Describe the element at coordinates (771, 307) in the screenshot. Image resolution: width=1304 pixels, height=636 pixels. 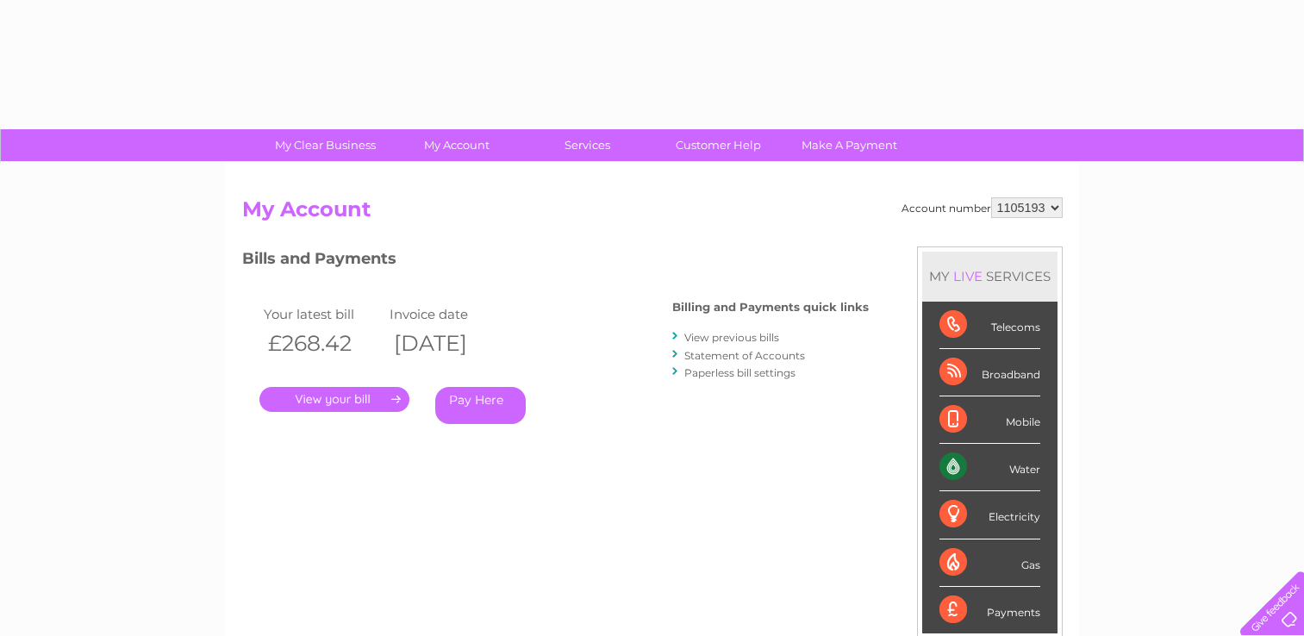
I see `h4: Billing and Payments quick links` at that location.